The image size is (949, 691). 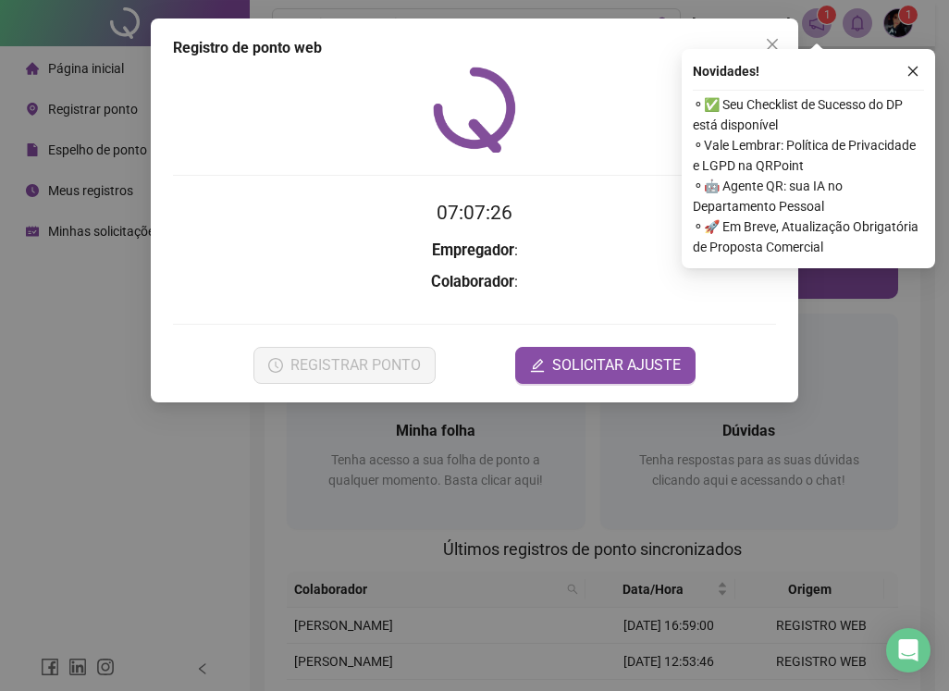 What do you see at coordinates (537, 365) in the screenshot?
I see `span: edit` at bounding box center [537, 365].